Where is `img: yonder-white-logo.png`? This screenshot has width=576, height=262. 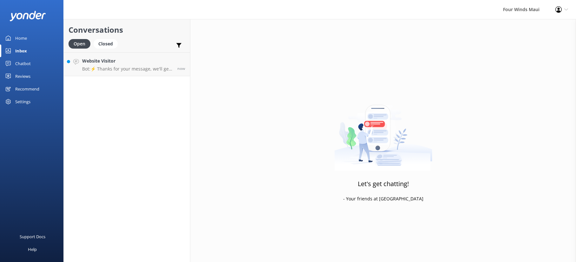 img: yonder-white-logo.png is located at coordinates (28, 16).